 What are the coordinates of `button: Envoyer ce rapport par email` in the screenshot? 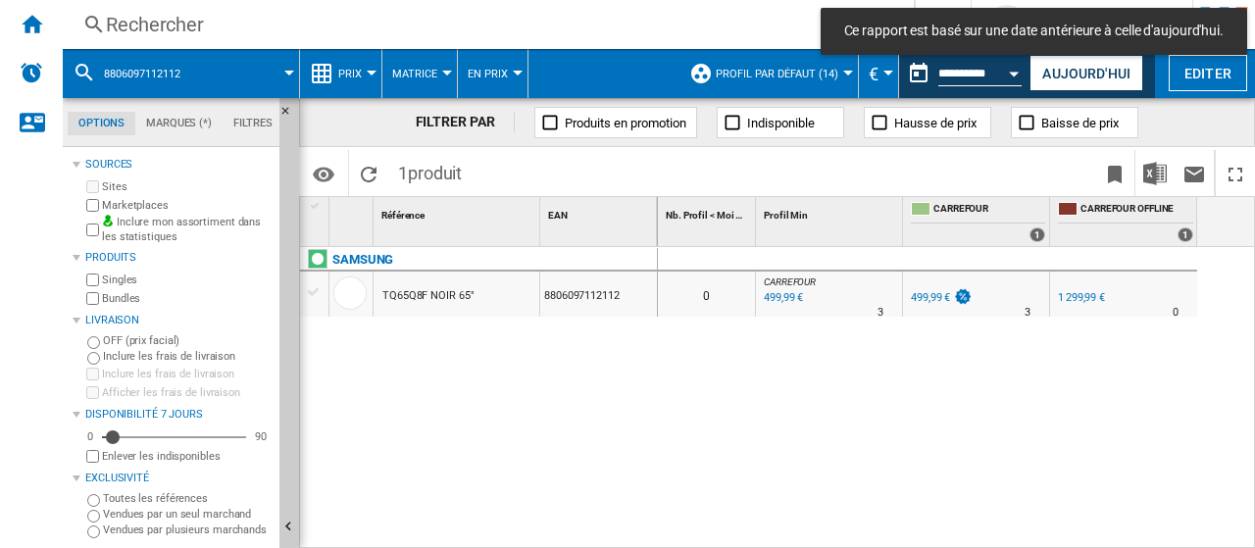 It's located at (1194, 173).